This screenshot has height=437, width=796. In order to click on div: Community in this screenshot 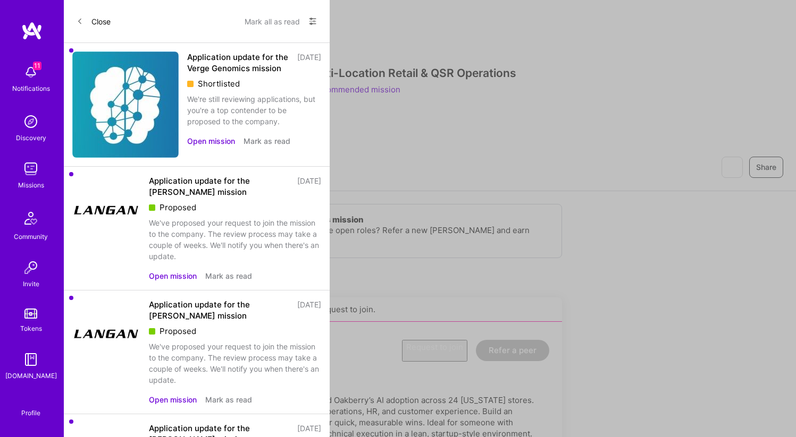, I will do `click(31, 236)`.